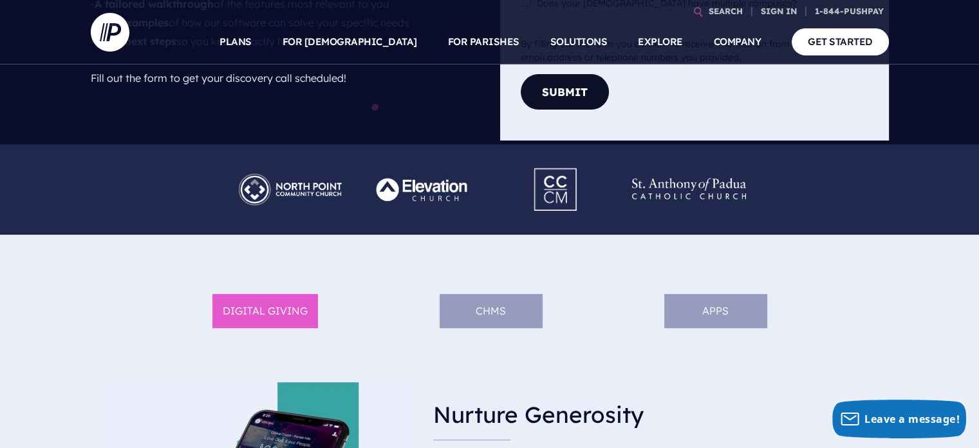 The height and width of the screenshot is (448, 979). Describe the element at coordinates (290, 172) in the screenshot. I see `picture: Pushpay_Logo__NorthPoint` at that location.